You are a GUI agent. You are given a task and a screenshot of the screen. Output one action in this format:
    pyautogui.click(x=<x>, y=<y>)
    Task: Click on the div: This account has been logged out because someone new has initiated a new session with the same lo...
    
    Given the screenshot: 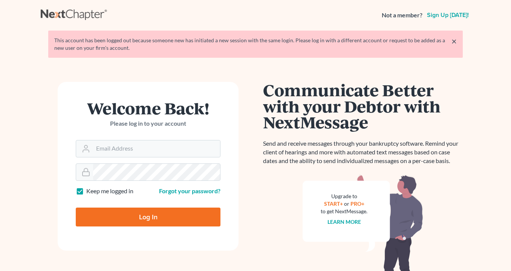 What is the action you would take?
    pyautogui.click(x=256, y=44)
    